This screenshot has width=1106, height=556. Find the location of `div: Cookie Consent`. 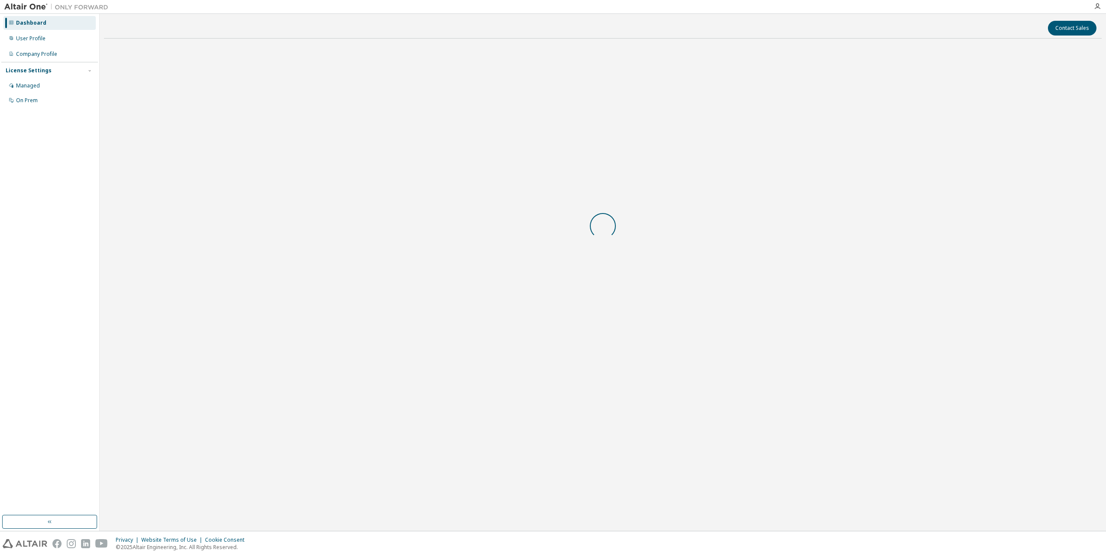

div: Cookie Consent is located at coordinates (227, 540).